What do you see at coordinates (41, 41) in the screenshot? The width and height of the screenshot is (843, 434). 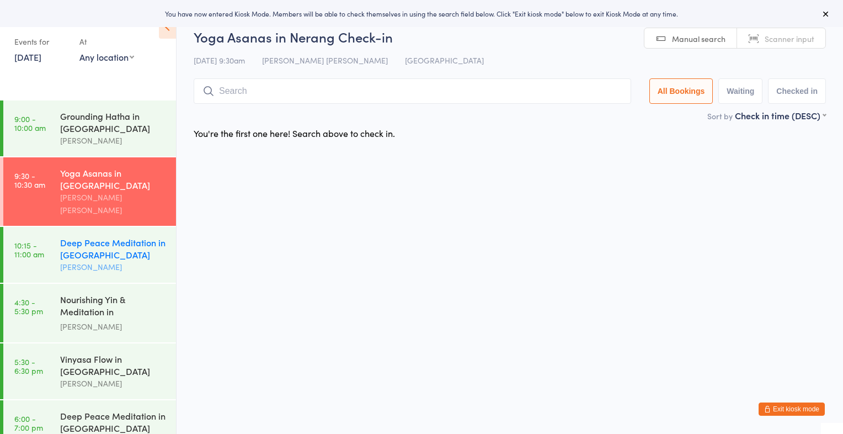 I see `div: Events for` at bounding box center [41, 41].